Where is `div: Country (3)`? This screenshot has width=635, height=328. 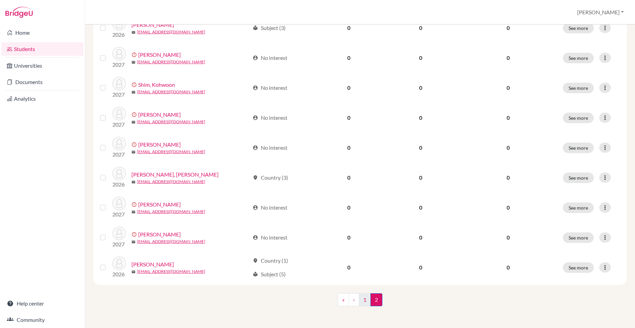 div: Country (3) is located at coordinates (270, 178).